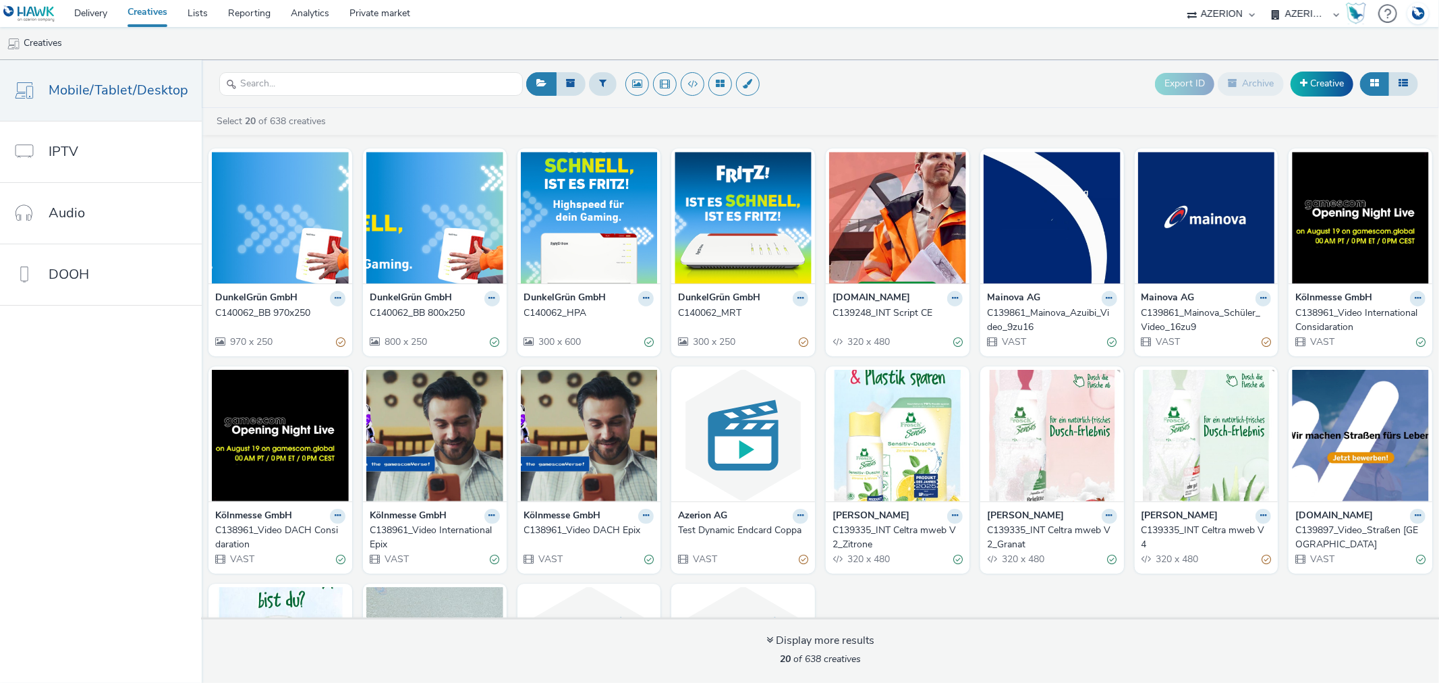  What do you see at coordinates (432, 313) in the screenshot?
I see `div: C140062_BB 800x250` at bounding box center [432, 313].